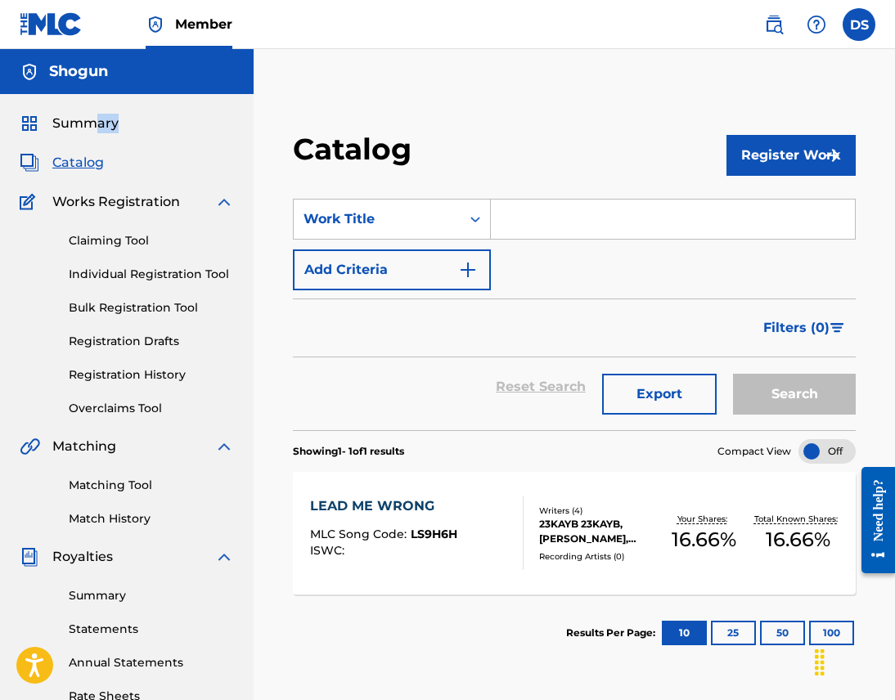 This screenshot has height=700, width=895. What do you see at coordinates (329, 550) in the screenshot?
I see `span: ISWC :` at bounding box center [329, 550].